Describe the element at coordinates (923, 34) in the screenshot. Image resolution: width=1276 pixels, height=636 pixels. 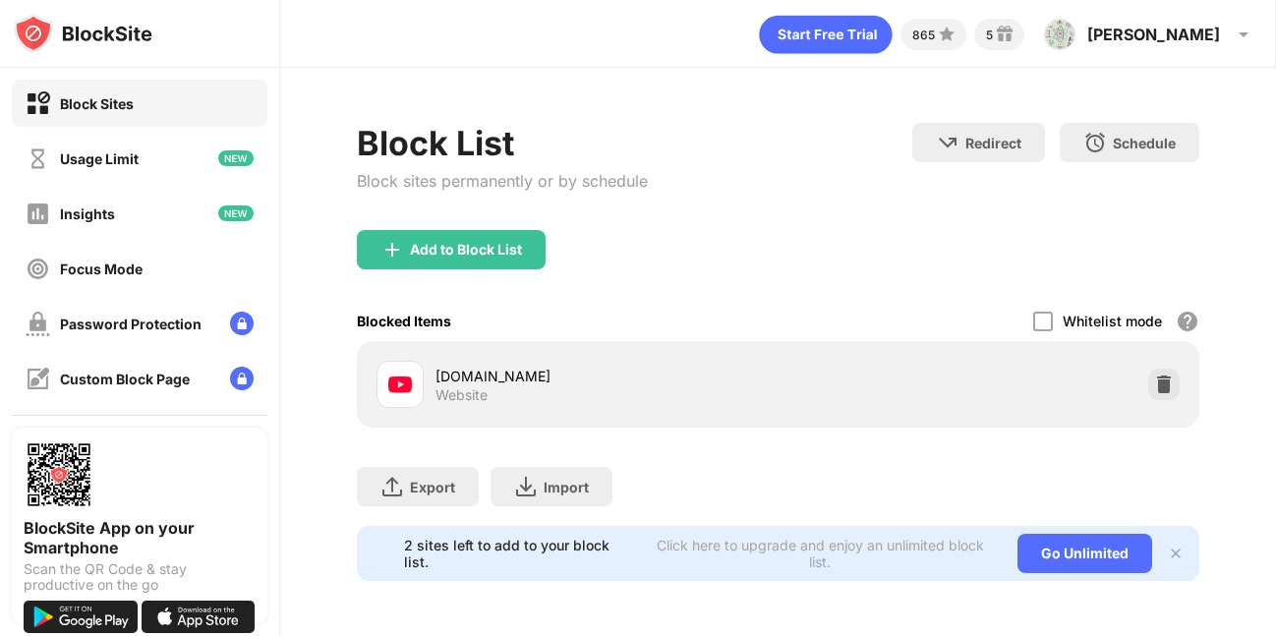
I see `div: 865` at that location.